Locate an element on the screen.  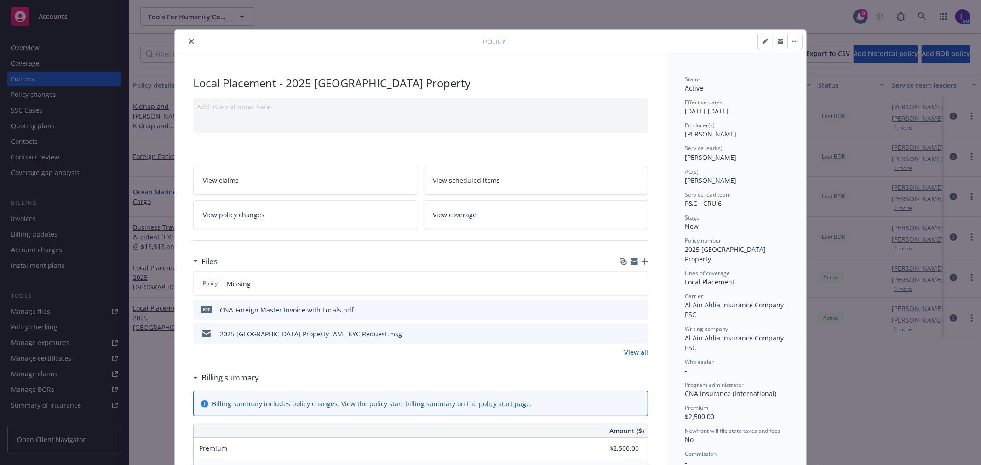
span: CNA Insurance (International) is located at coordinates (730, 394).